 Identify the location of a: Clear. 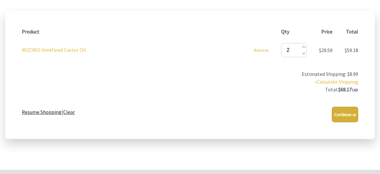
(69, 112).